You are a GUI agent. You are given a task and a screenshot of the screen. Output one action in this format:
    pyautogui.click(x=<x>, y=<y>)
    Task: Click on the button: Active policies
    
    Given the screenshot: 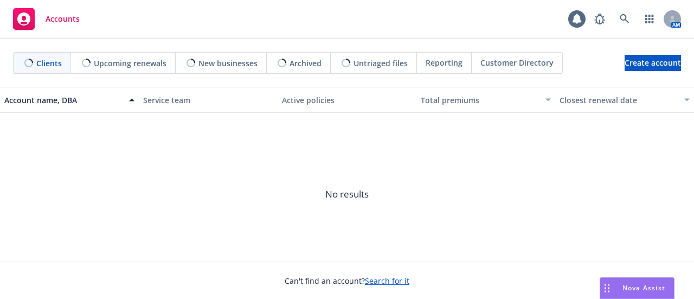 What is the action you would take?
    pyautogui.click(x=347, y=100)
    